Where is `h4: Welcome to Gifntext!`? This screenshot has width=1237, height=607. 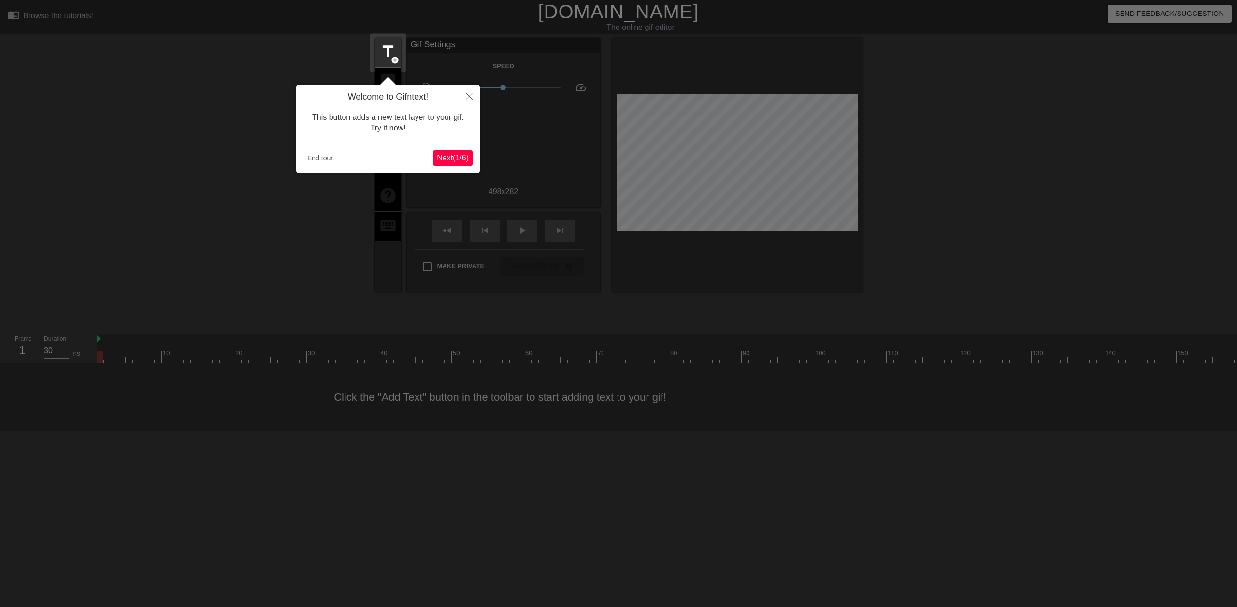
h4: Welcome to Gifntext! is located at coordinates (388, 97).